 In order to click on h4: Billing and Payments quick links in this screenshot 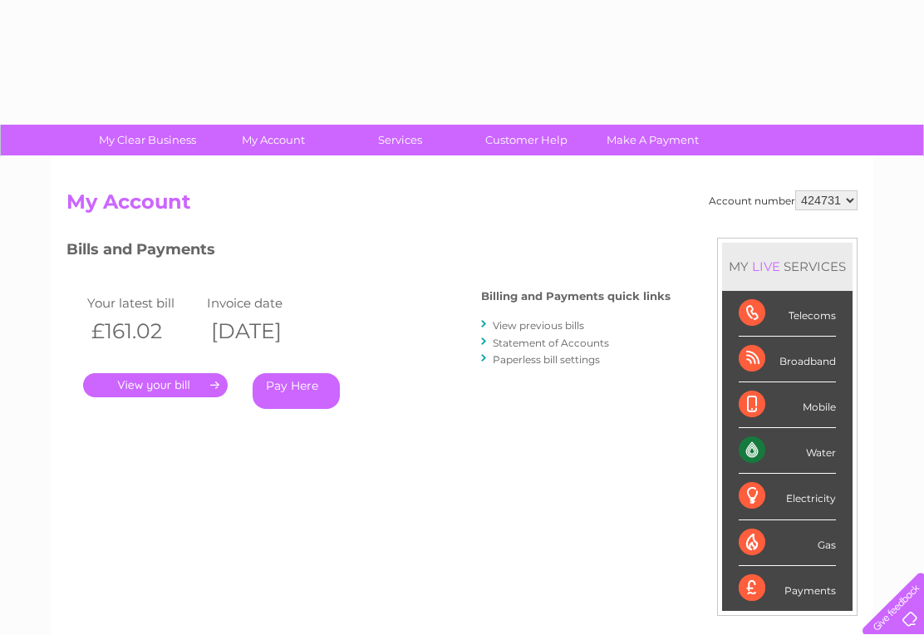, I will do `click(576, 296)`.